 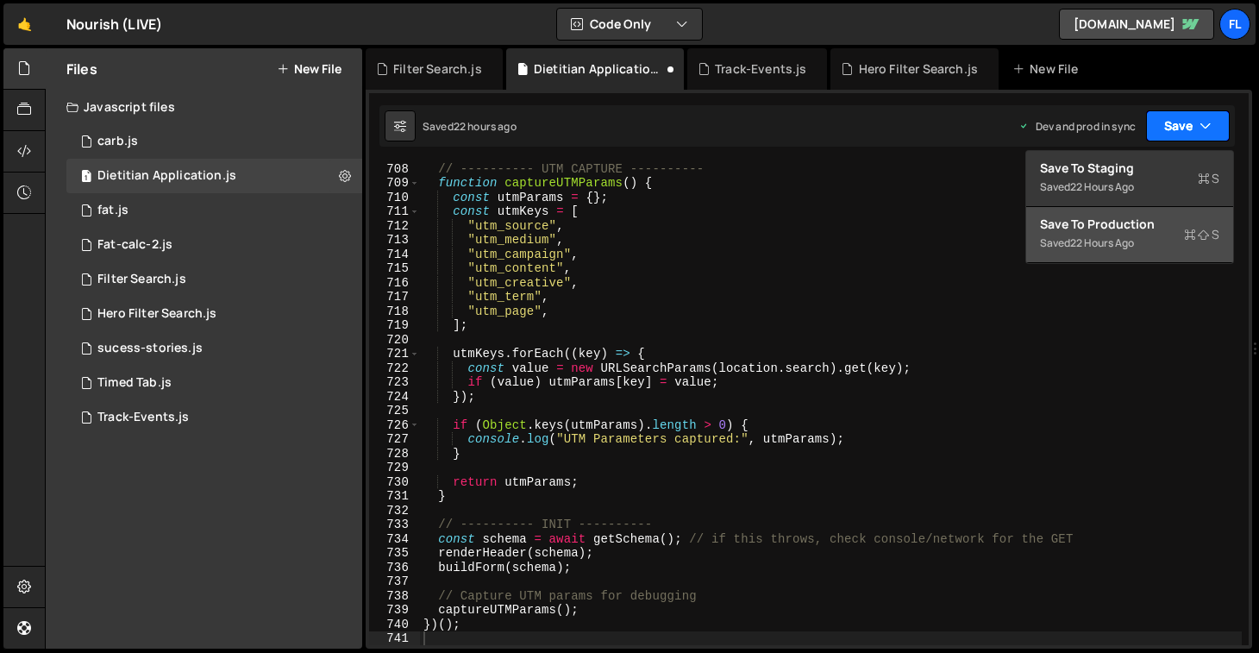 What do you see at coordinates (394, 439) in the screenshot?
I see `div: 727` at bounding box center [394, 439].